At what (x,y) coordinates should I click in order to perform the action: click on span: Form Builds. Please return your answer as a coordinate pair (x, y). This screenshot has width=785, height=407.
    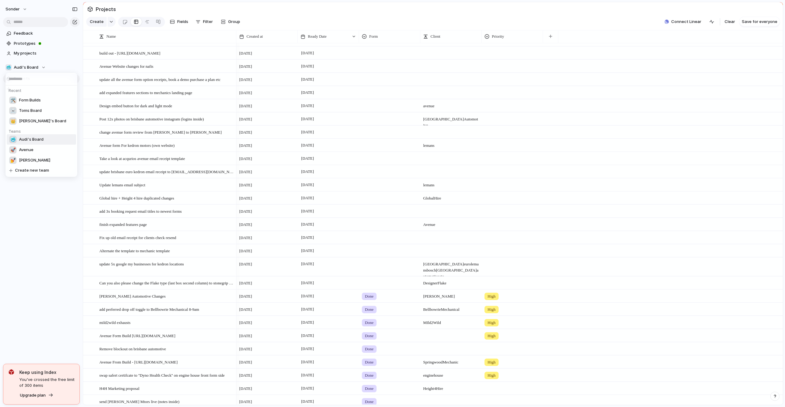
    Looking at the image, I should click on (30, 100).